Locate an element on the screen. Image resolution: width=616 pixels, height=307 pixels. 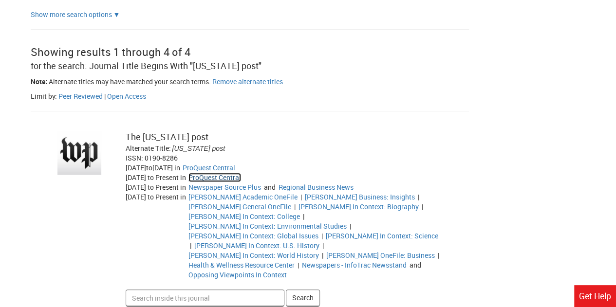
span: Note: is located at coordinates (39, 81).